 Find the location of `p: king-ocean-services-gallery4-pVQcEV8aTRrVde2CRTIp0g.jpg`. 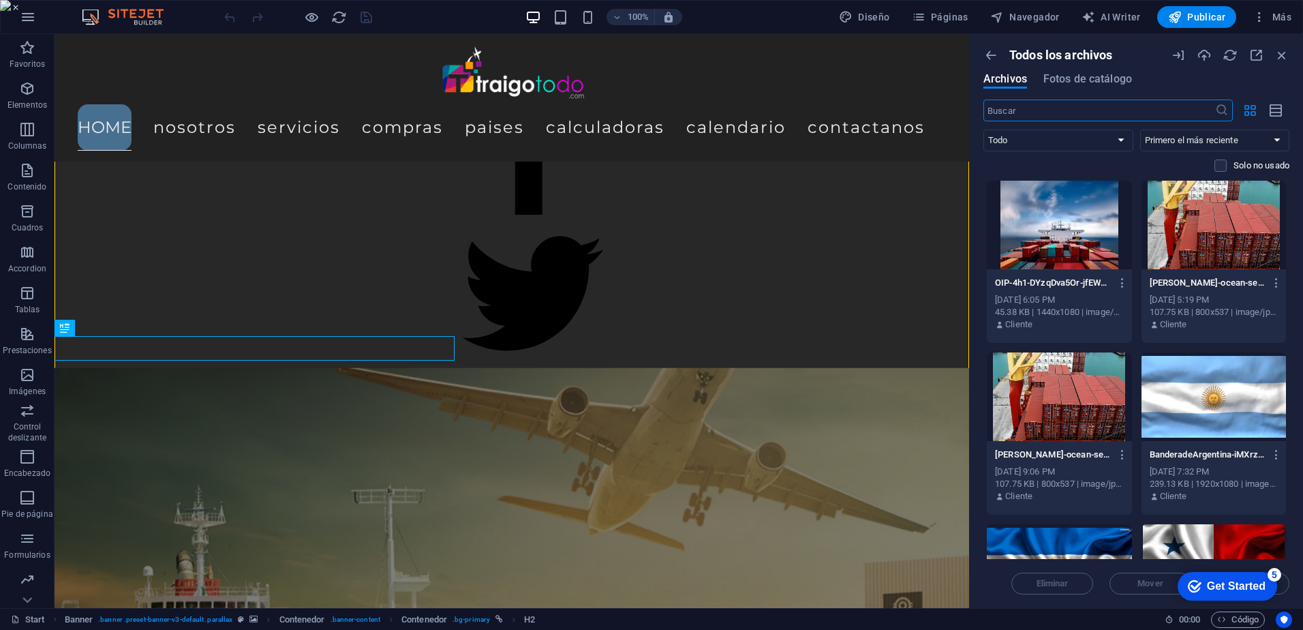

p: king-ocean-services-gallery4-pVQcEV8aTRrVde2CRTIp0g.jpg is located at coordinates (1053, 455).